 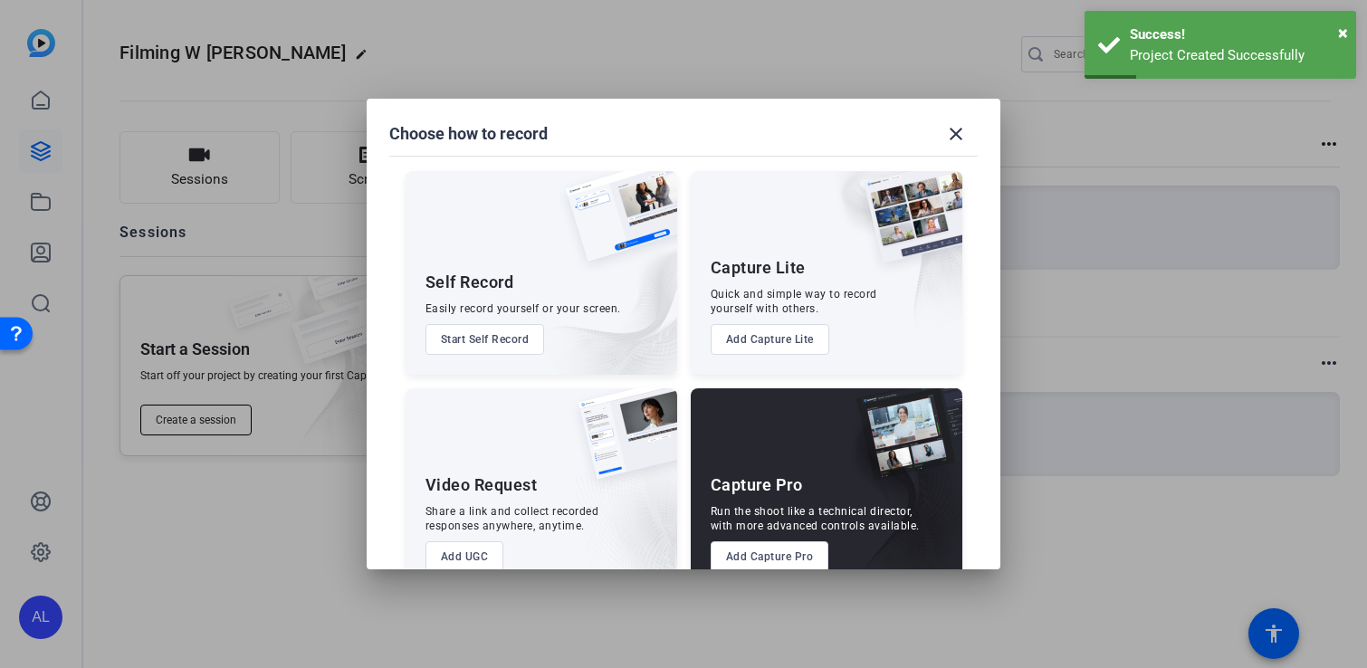 I want to click on div: Quick and simple way to record yourself with others., so click(x=794, y=301).